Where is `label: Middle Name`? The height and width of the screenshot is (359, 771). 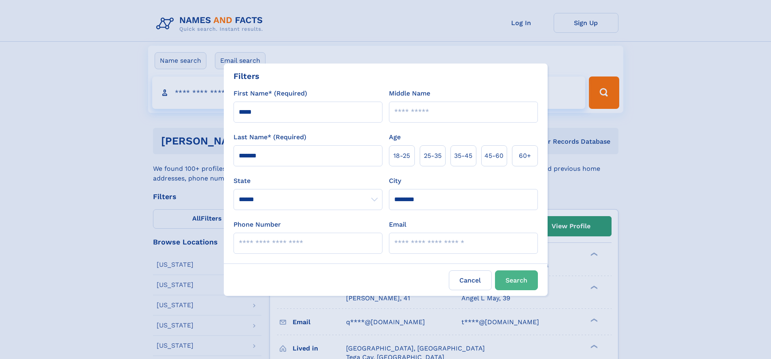 label: Middle Name is located at coordinates (409, 93).